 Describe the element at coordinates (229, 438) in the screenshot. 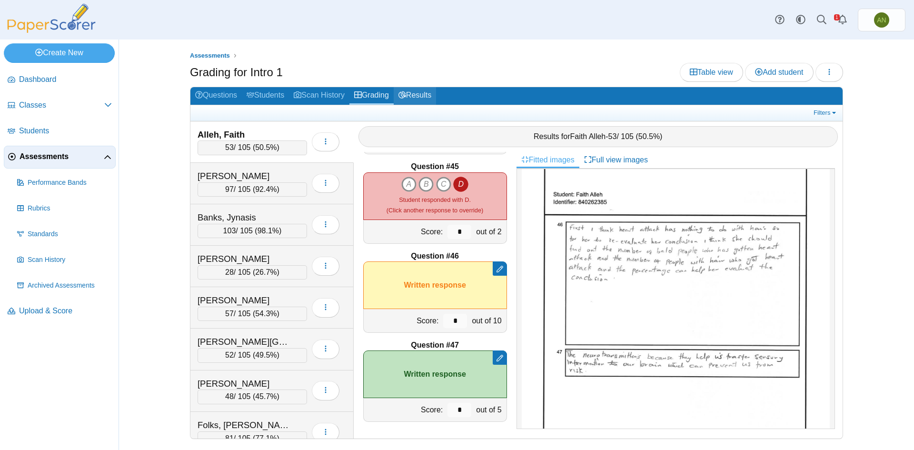

I see `span: 81` at that location.